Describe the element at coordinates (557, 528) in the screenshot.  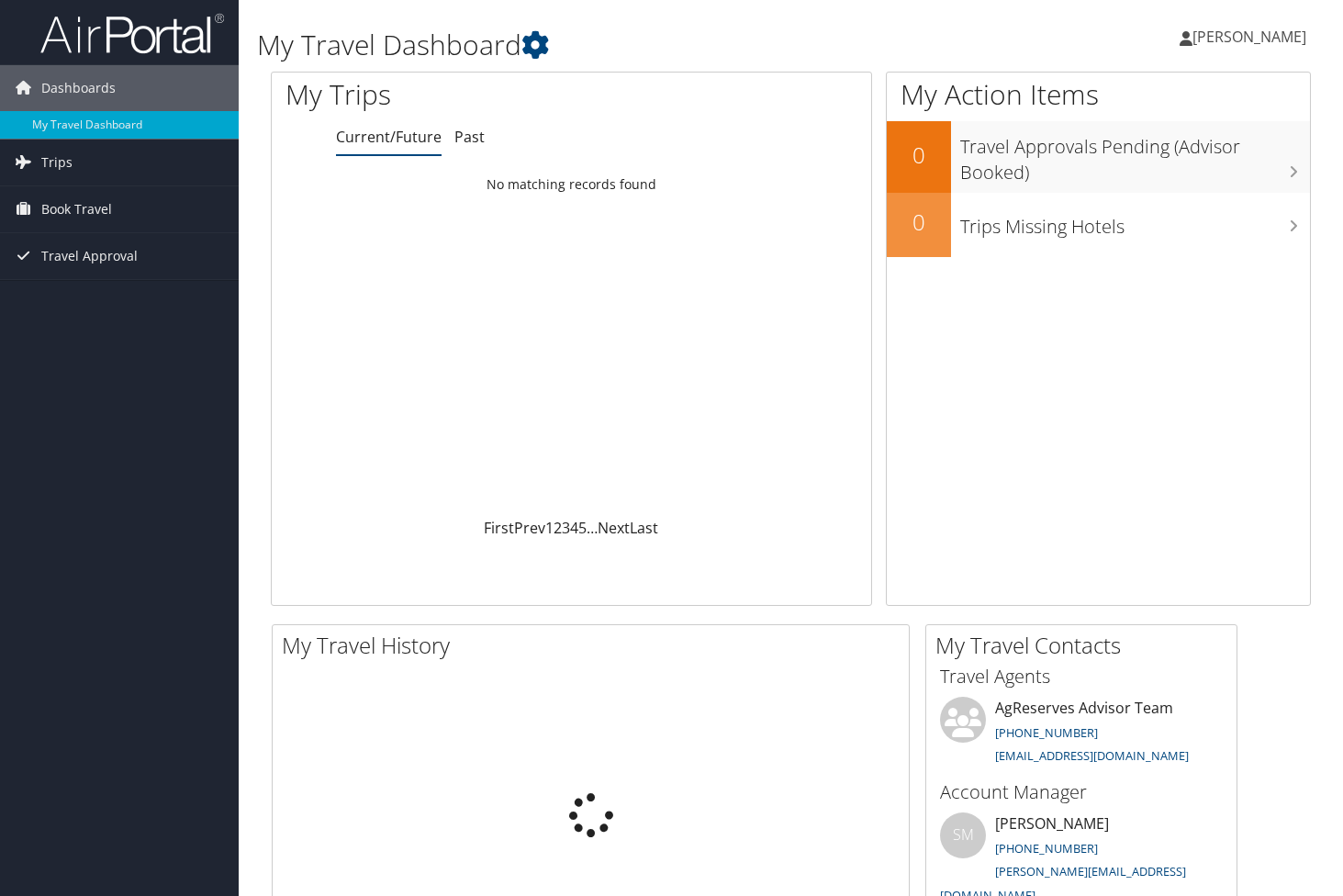
I see `a: 2` at that location.